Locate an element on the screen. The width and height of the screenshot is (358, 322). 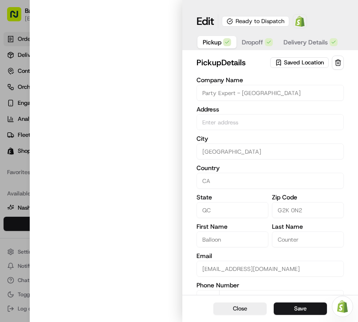
input: Enter email is located at coordinates (270, 268).